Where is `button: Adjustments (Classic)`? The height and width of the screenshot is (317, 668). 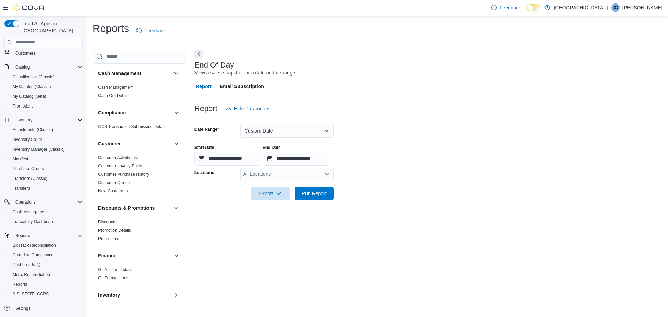 button: Adjustments (Classic) is located at coordinates (46, 130).